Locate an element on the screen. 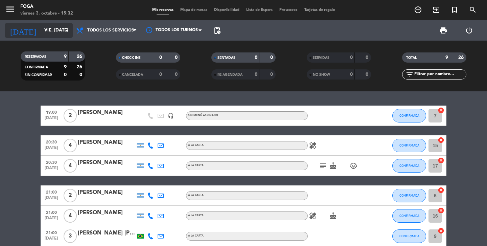  span: Disponibilidad is located at coordinates (226, 10).